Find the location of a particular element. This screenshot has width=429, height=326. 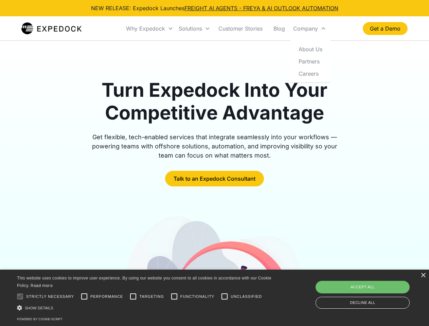

nav: Company is located at coordinates (310, 61).